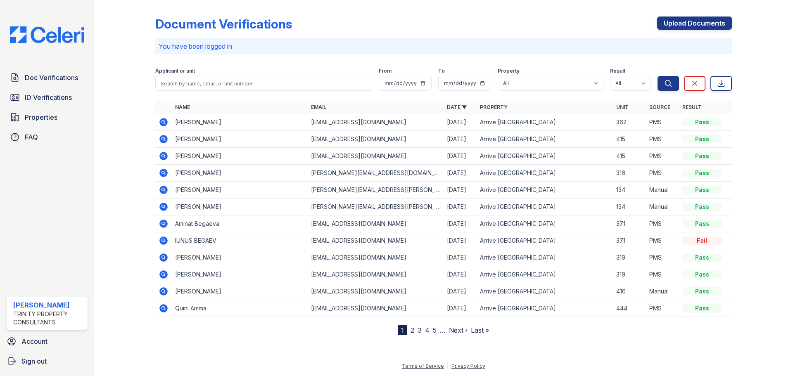 This screenshot has height=376, width=793. What do you see at coordinates (629, 258) in the screenshot?
I see `td: 319` at bounding box center [629, 258].